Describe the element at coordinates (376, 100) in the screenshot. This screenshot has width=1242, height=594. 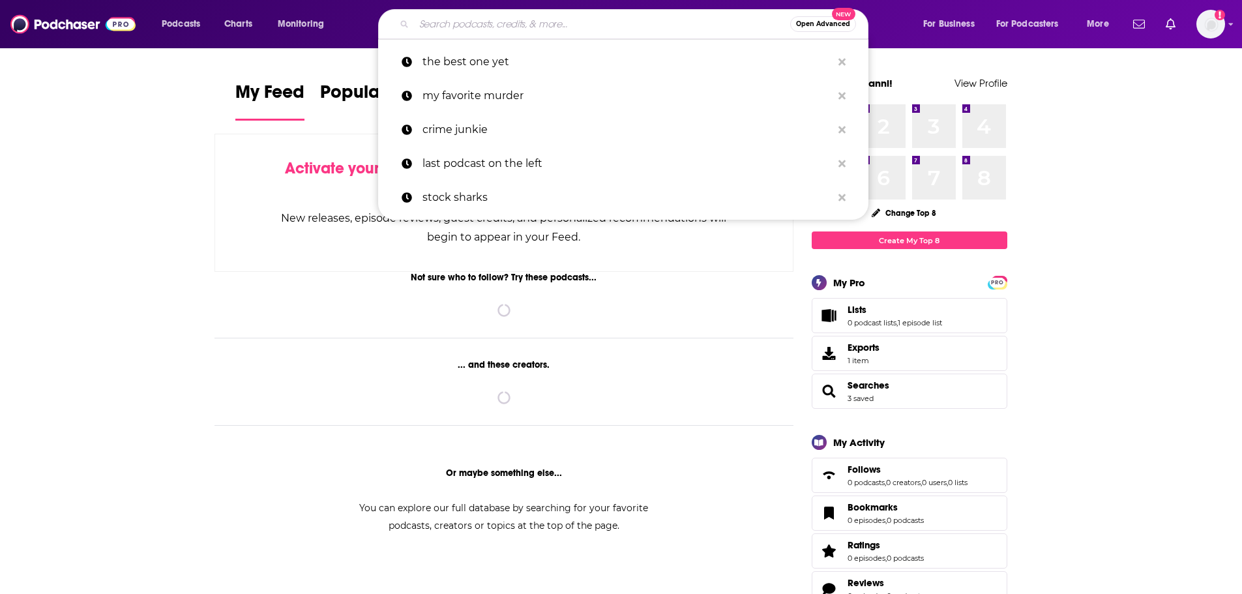
I see `a: Popular Feed` at that location.